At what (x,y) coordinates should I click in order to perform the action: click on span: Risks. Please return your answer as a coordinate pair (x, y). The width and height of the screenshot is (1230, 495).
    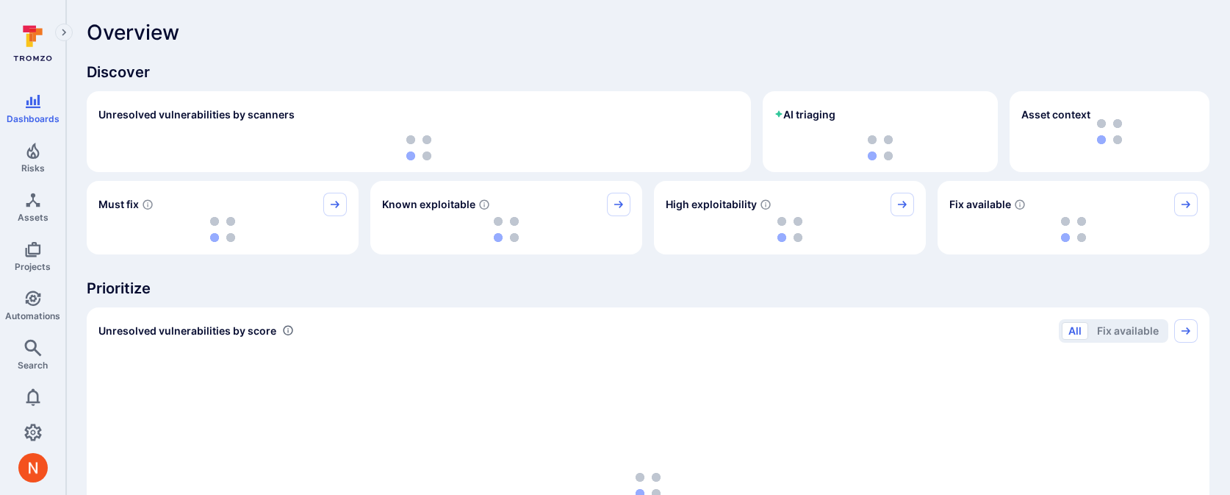
    Looking at the image, I should click on (33, 168).